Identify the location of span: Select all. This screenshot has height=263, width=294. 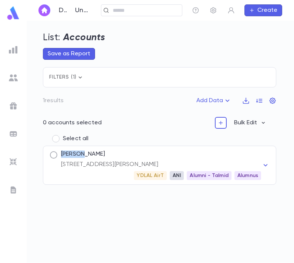
(76, 139).